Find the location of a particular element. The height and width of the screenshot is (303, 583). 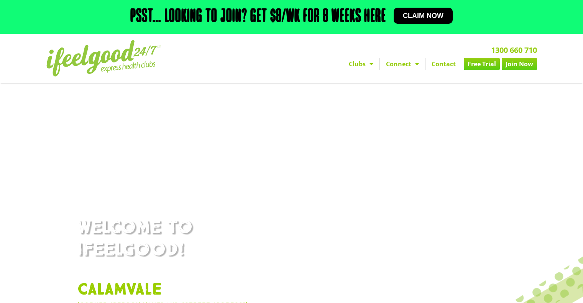

h1: Calamvale is located at coordinates (292, 290).